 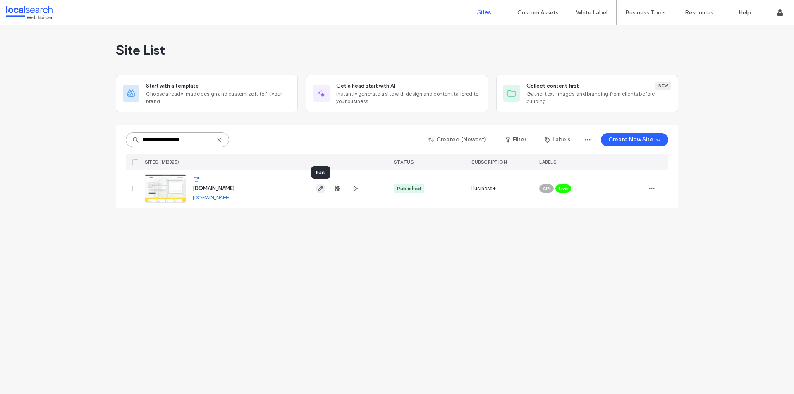 What do you see at coordinates (699, 12) in the screenshot?
I see `label: Resources` at bounding box center [699, 12].